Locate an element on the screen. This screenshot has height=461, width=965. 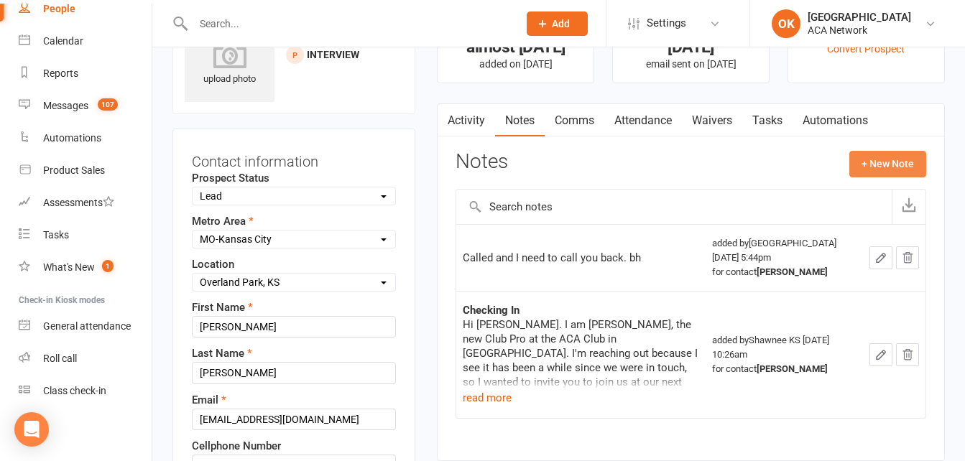
div: Tasks is located at coordinates (56, 235).